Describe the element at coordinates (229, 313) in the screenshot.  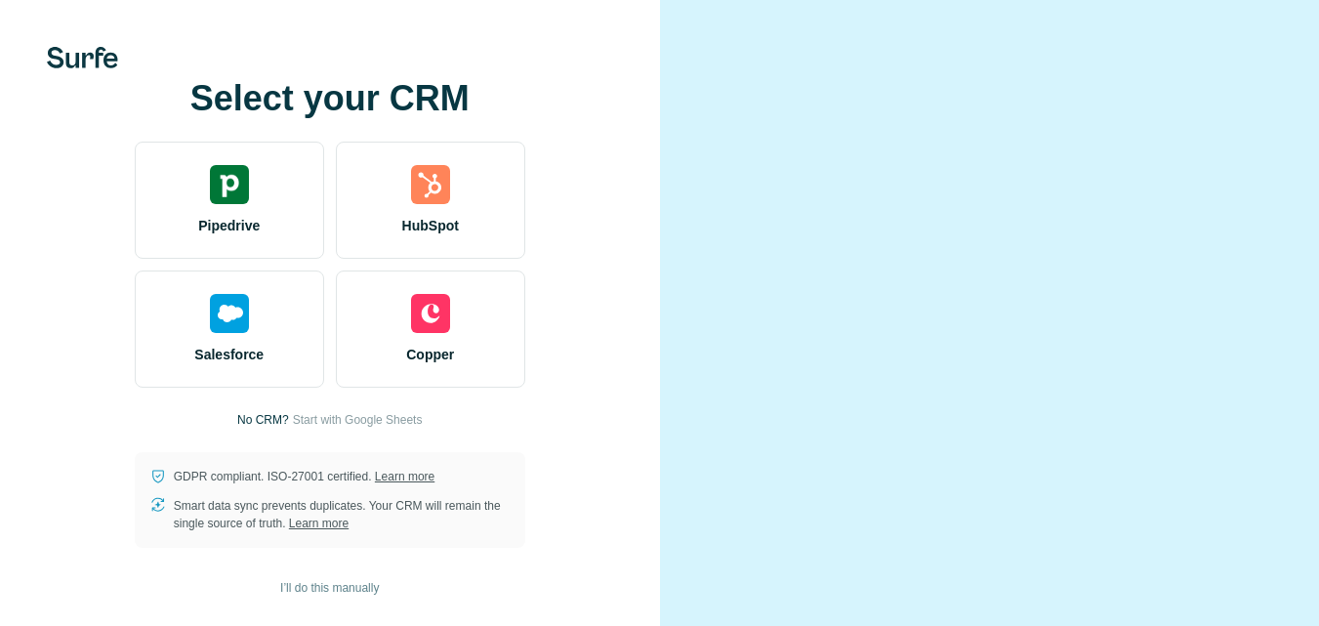
I see `img: salesforce's logo` at that location.